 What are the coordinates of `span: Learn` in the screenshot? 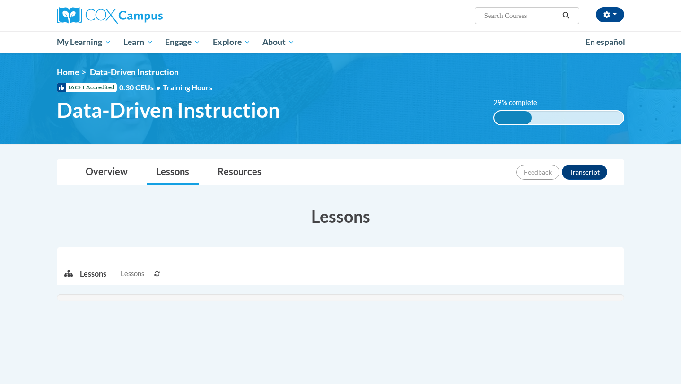 It's located at (138, 42).